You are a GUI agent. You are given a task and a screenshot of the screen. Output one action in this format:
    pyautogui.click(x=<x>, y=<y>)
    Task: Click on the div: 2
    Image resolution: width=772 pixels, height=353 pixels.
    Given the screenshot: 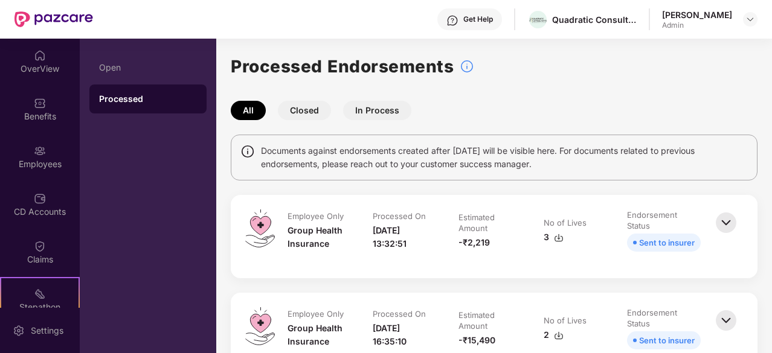 What is the action you would take?
    pyautogui.click(x=553, y=335)
    